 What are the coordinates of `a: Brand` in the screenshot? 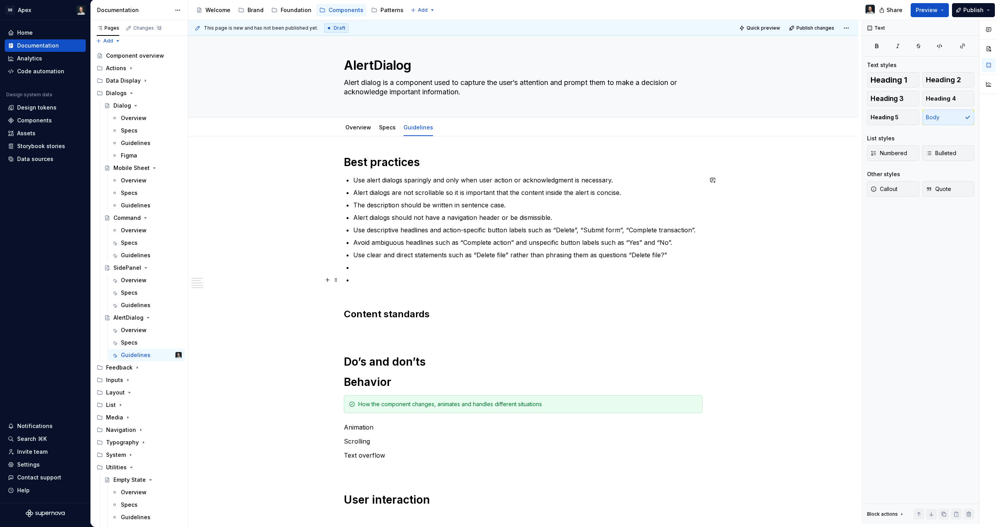 It's located at (251, 10).